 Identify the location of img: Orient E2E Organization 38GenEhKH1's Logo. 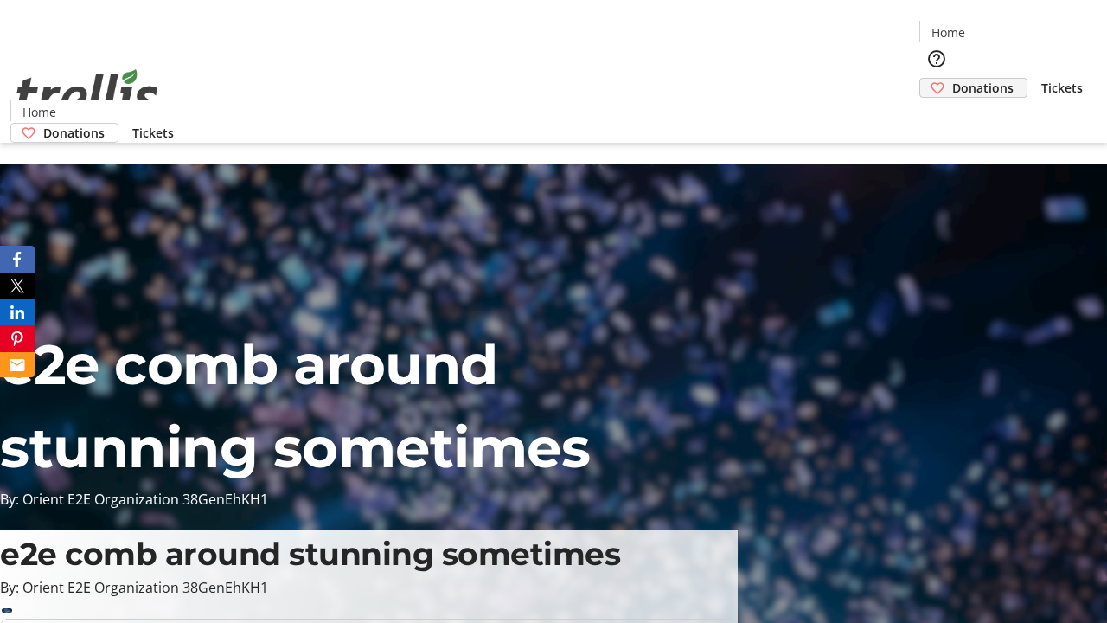
(87, 93).